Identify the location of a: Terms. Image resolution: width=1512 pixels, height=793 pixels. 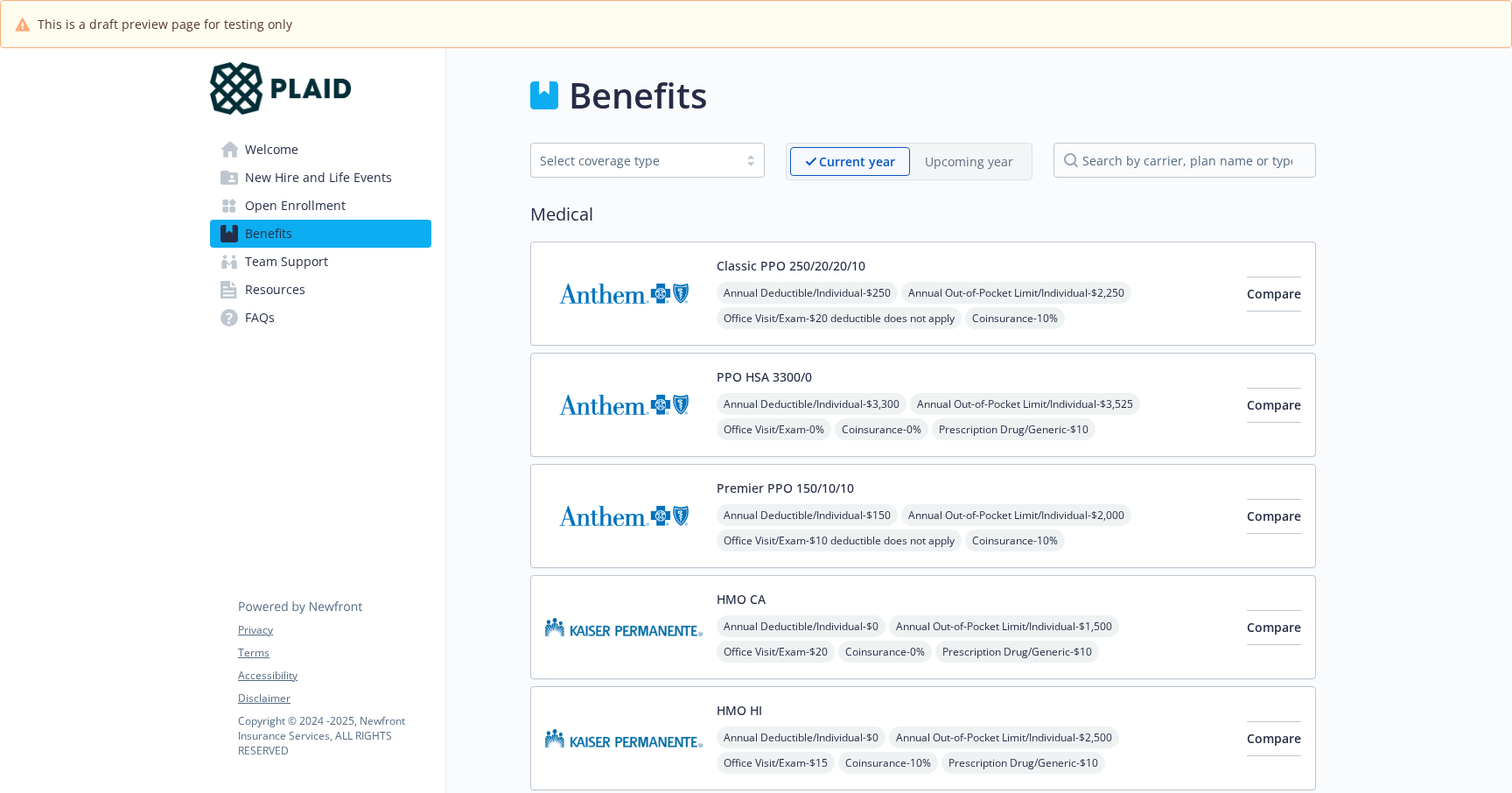
(334, 653).